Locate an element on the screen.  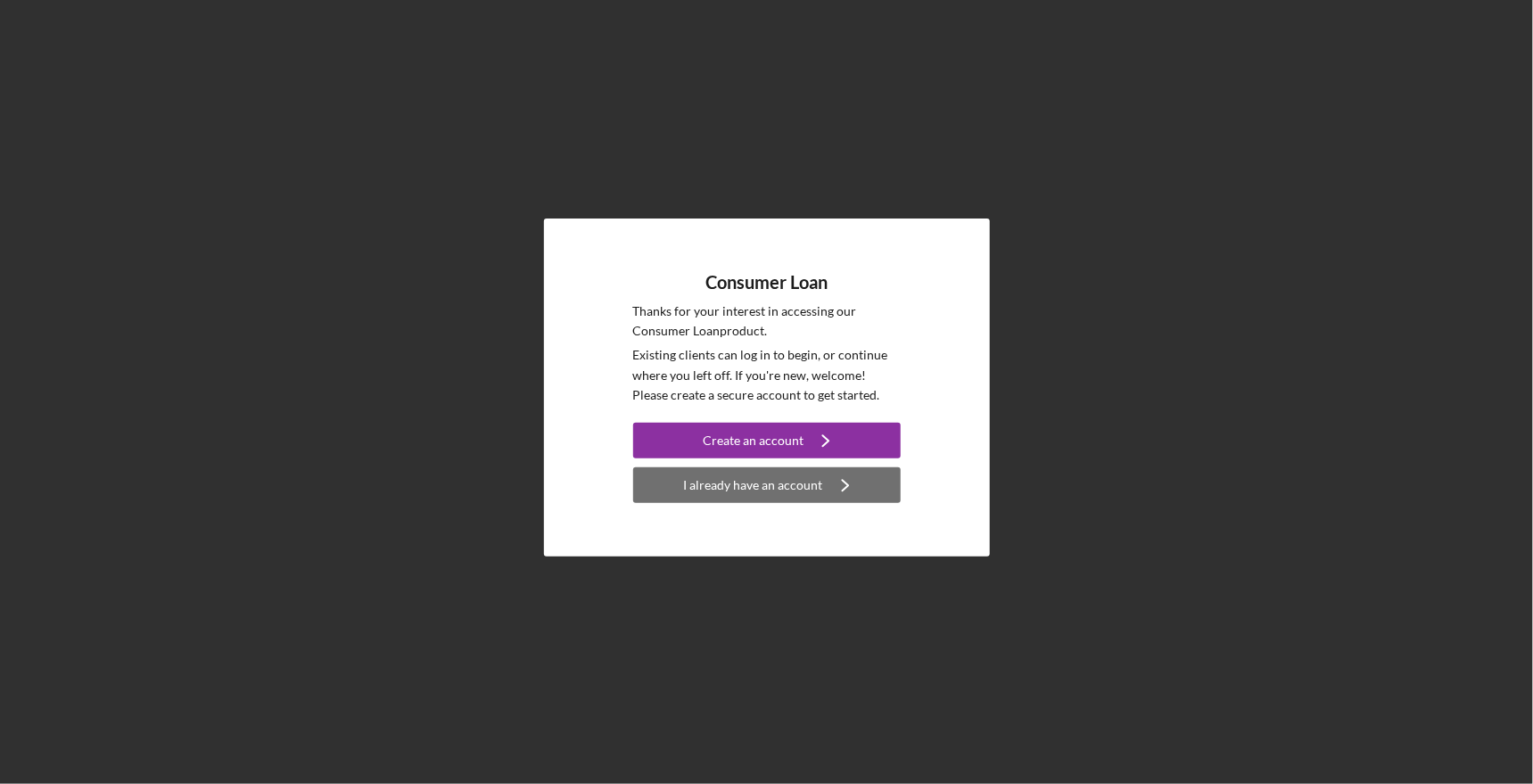
p: Thanks for your interest in accessing our Consumer Loan product. is located at coordinates (767, 321).